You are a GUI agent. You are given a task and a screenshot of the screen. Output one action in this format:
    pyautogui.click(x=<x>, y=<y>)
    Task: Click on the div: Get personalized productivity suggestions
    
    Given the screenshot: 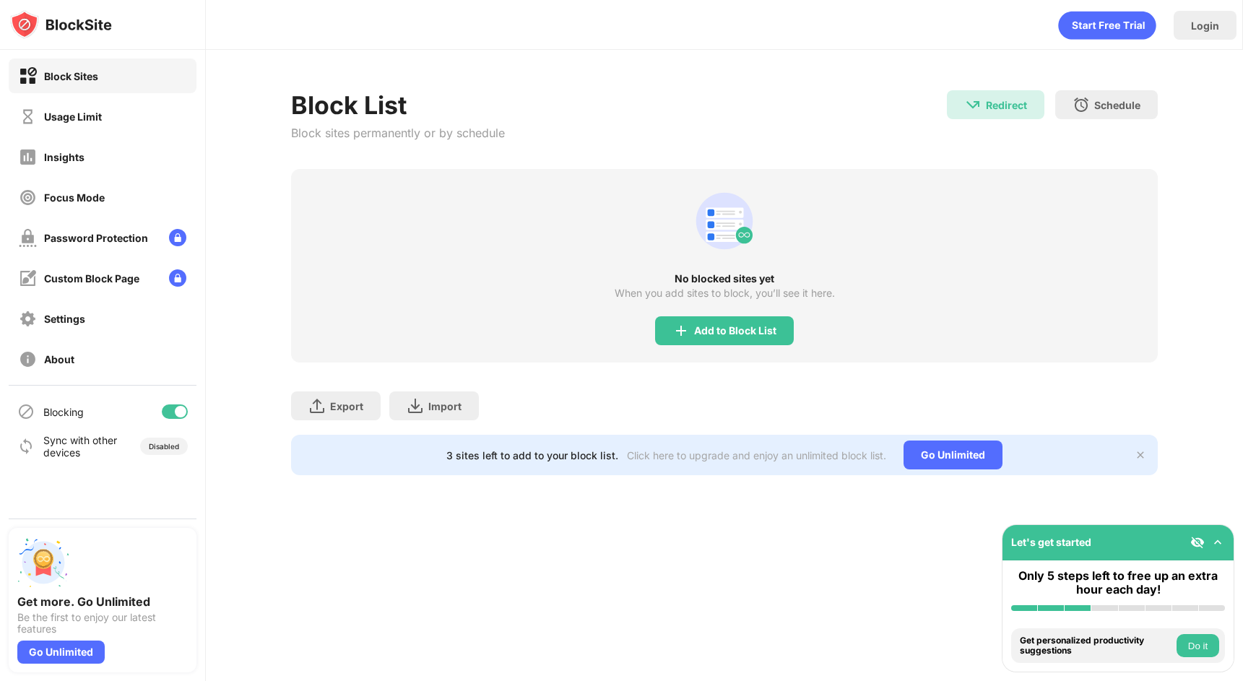 What is the action you would take?
    pyautogui.click(x=1096, y=646)
    